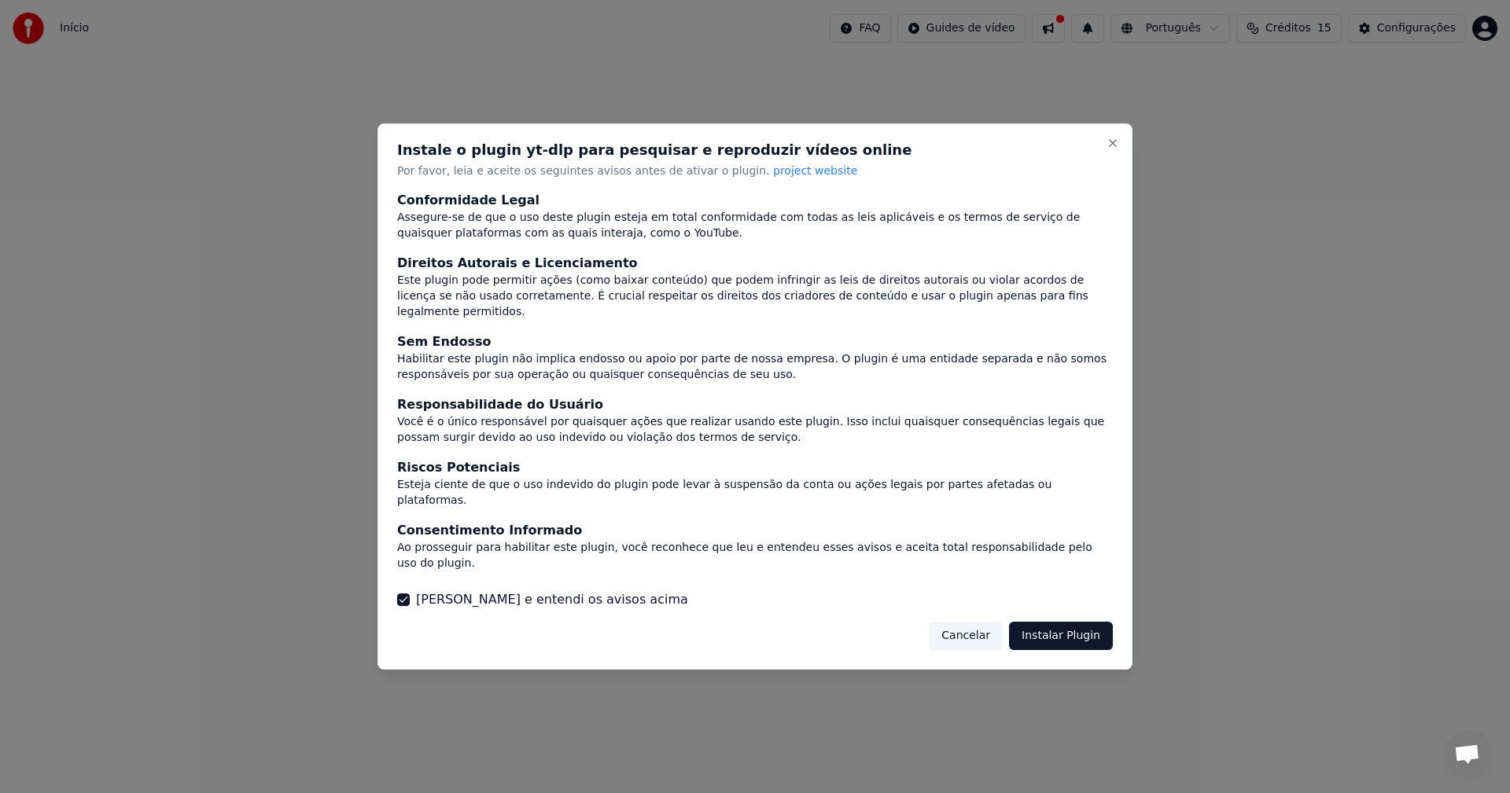 The width and height of the screenshot is (1510, 793). Describe the element at coordinates (755, 405) in the screenshot. I see `div: Responsabilidade do Usuário` at that location.